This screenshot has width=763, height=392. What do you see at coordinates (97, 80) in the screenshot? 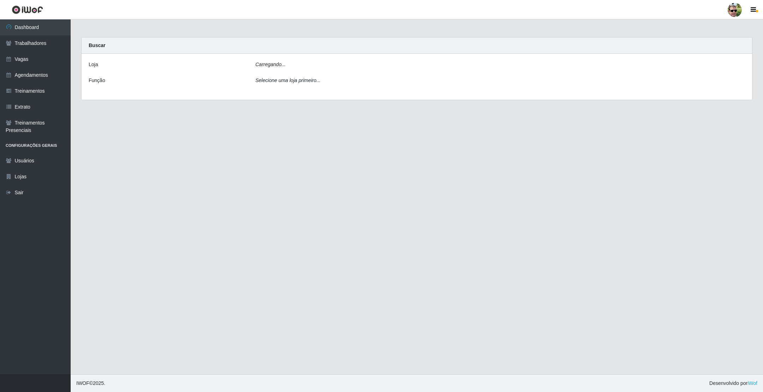
I see `label: Função` at bounding box center [97, 80].